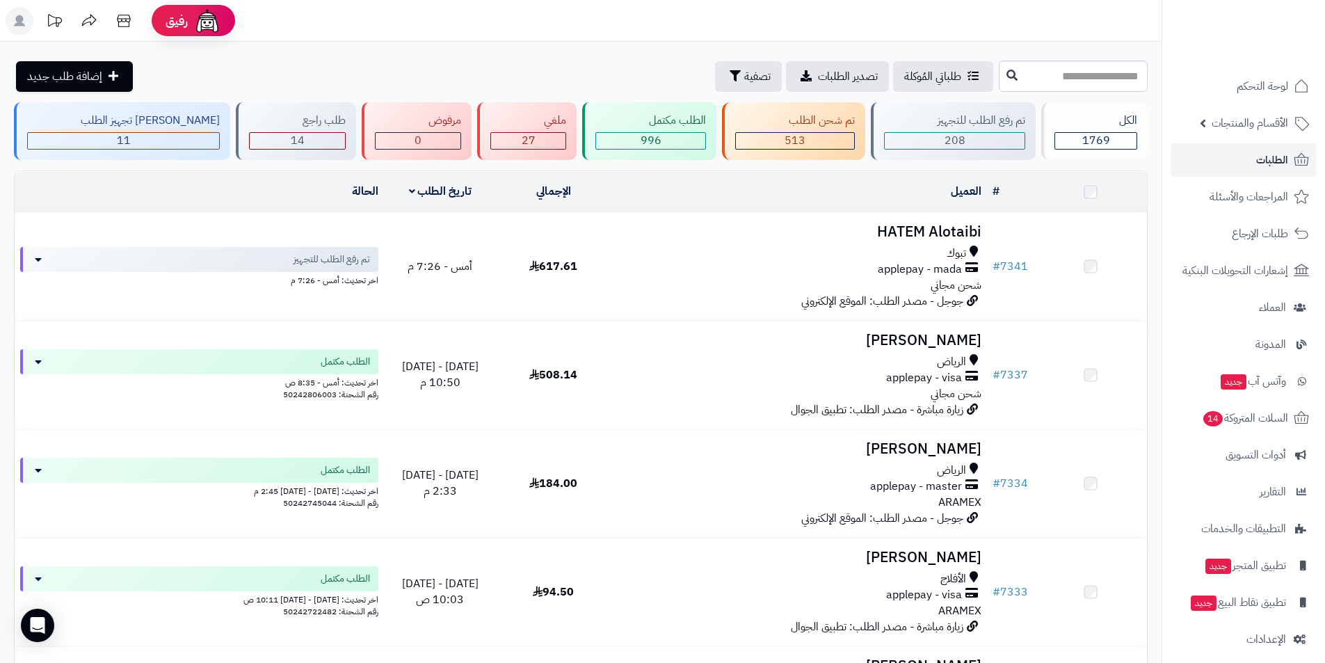 This screenshot has height=663, width=1325. I want to click on span: طلبات الإرجاع, so click(1260, 234).